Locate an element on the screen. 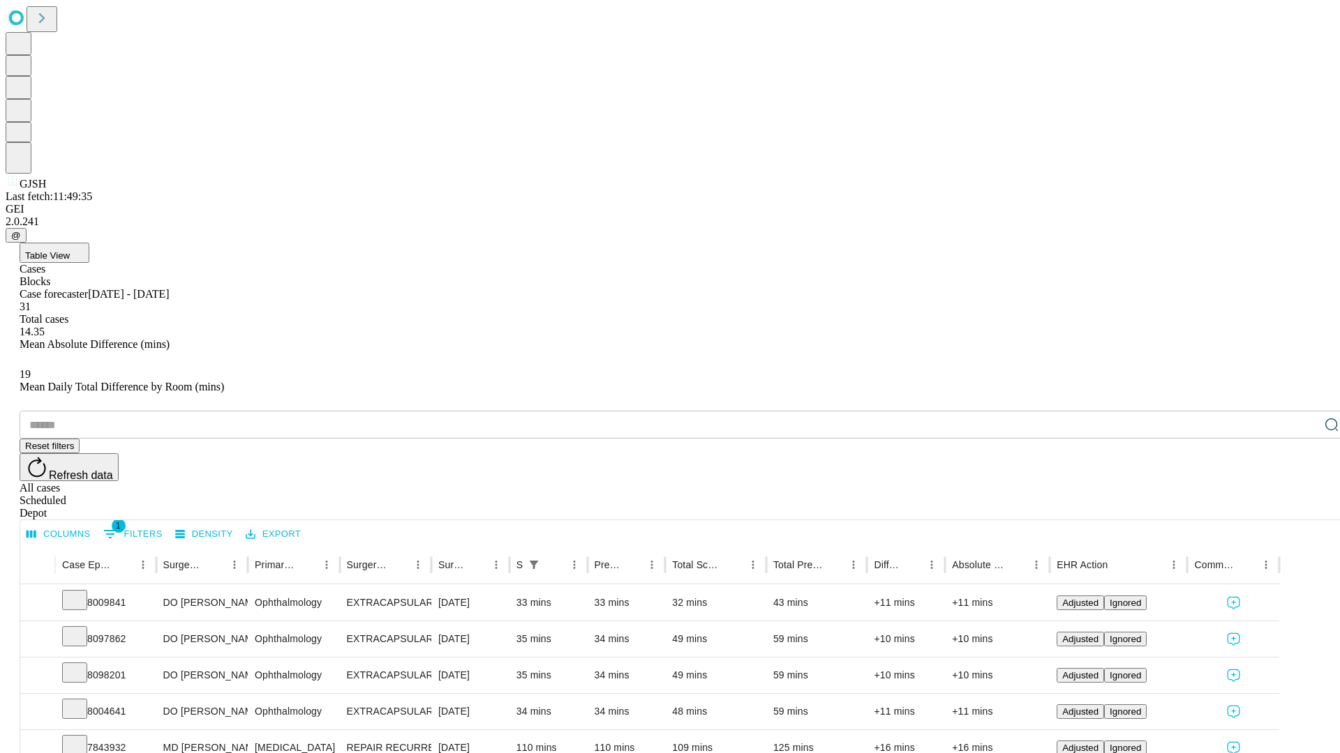 The width and height of the screenshot is (1340, 753). div: 35 mins is located at coordinates (548, 675).